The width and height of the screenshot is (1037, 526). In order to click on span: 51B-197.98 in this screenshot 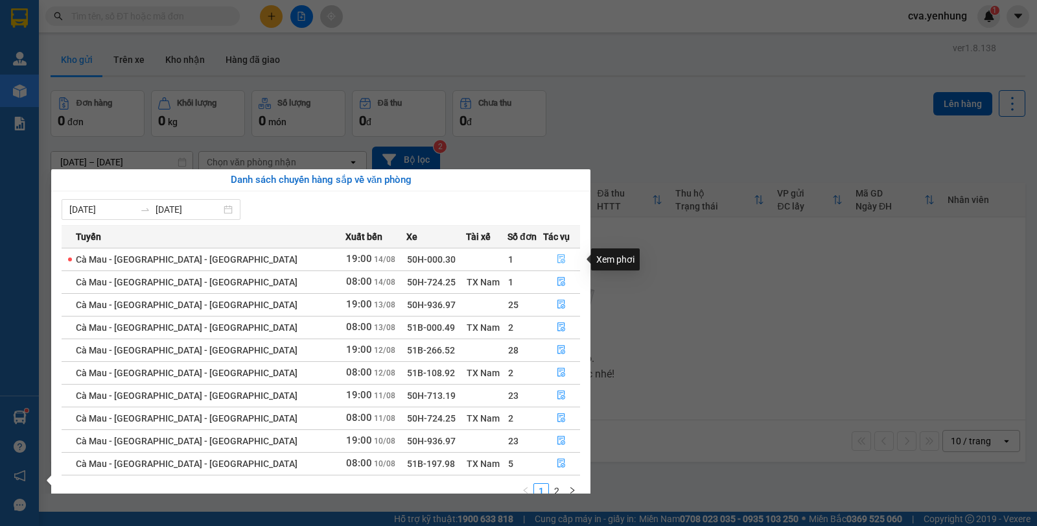, I will do `click(431, 463)`.